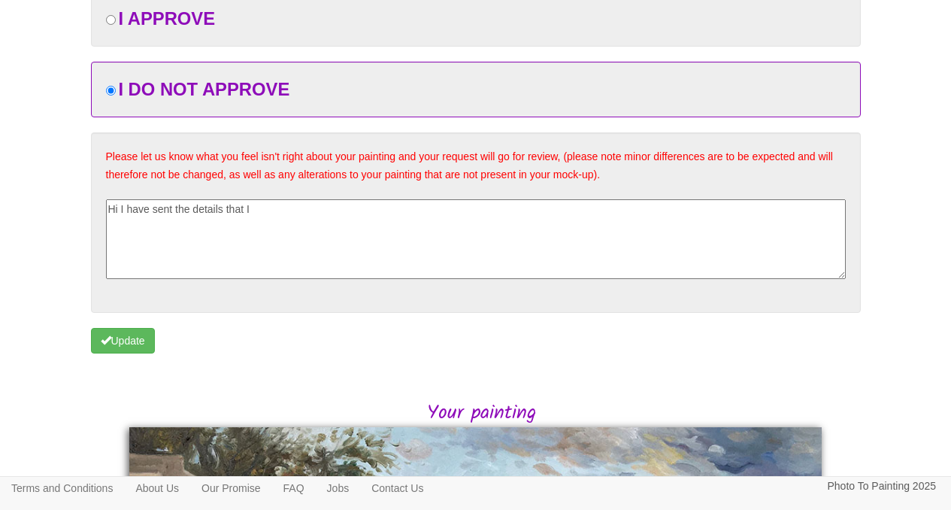 The width and height of the screenshot is (951, 510). I want to click on button: Update, so click(123, 340).